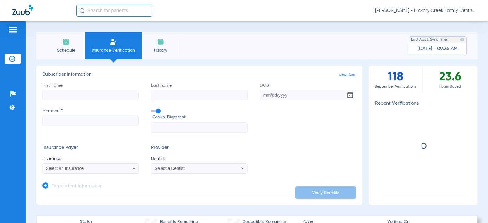 This screenshot has height=223, width=488. What do you see at coordinates (23, 10) in the screenshot?
I see `img: Zuub Logo` at bounding box center [23, 10].